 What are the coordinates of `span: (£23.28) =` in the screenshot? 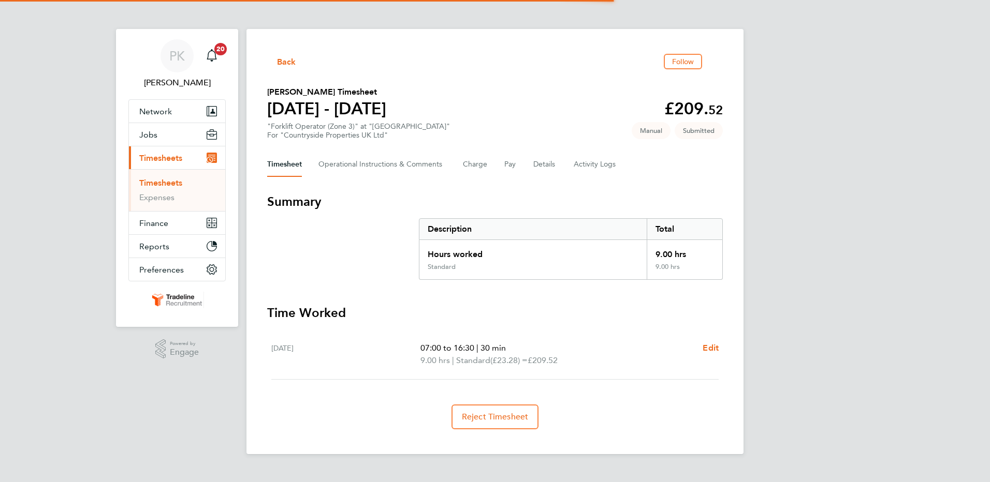 It's located at (509, 360).